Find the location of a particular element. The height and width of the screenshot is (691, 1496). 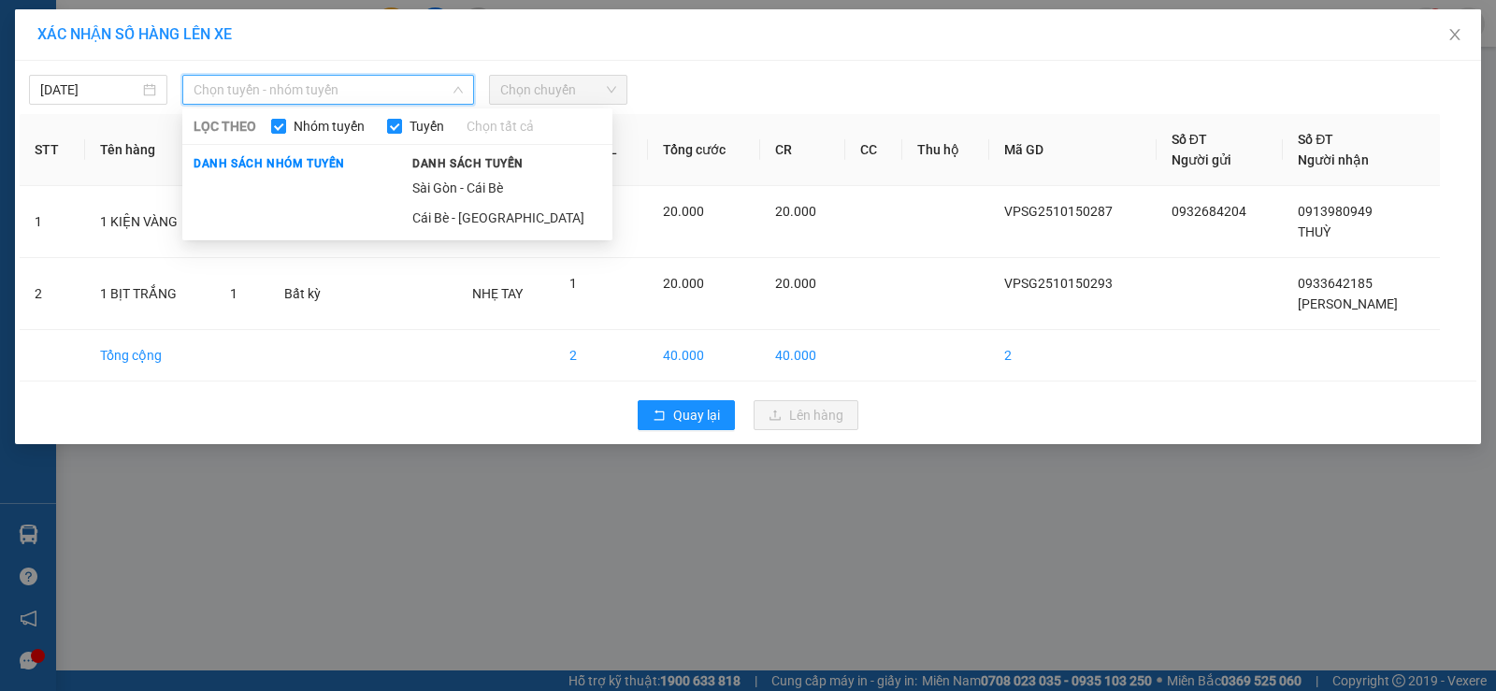

span: LỌC THEO is located at coordinates (224, 126).